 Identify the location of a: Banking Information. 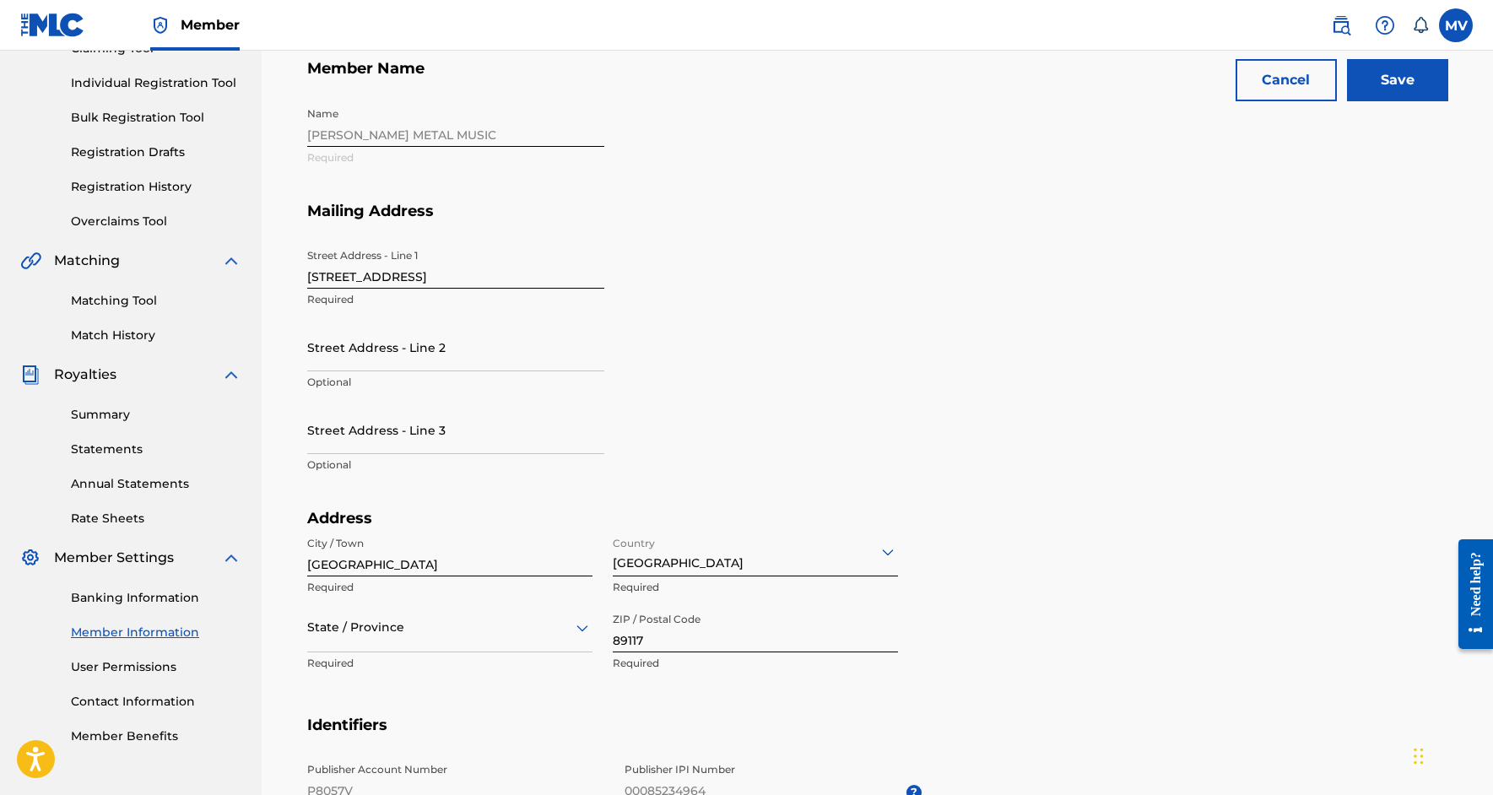
(156, 598).